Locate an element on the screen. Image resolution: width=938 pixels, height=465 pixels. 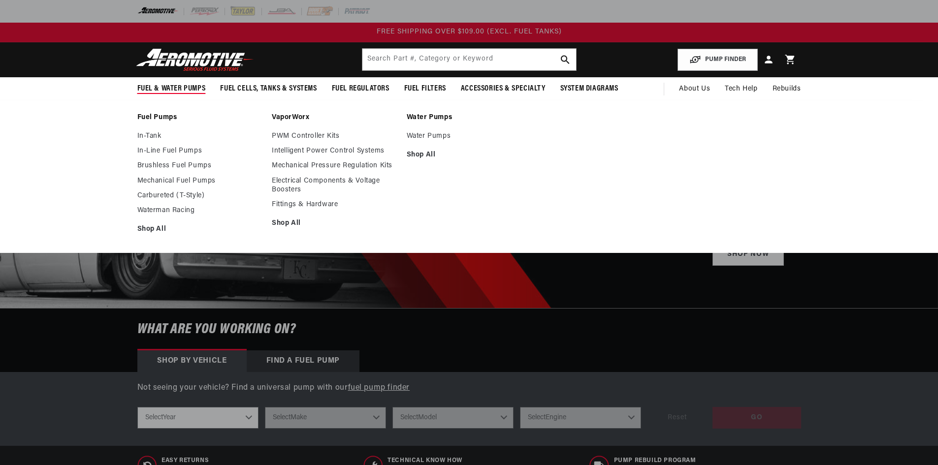
a: Fittings & Hardware is located at coordinates (334, 205).